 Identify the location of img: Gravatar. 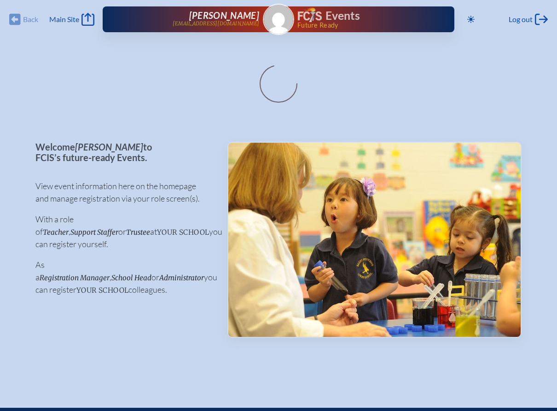
(279, 19).